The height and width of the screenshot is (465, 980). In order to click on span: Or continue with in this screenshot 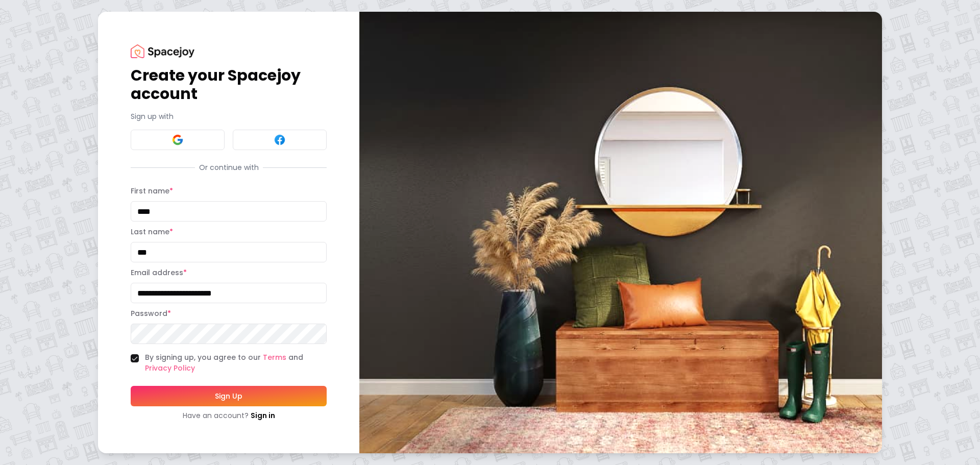, I will do `click(229, 167)`.